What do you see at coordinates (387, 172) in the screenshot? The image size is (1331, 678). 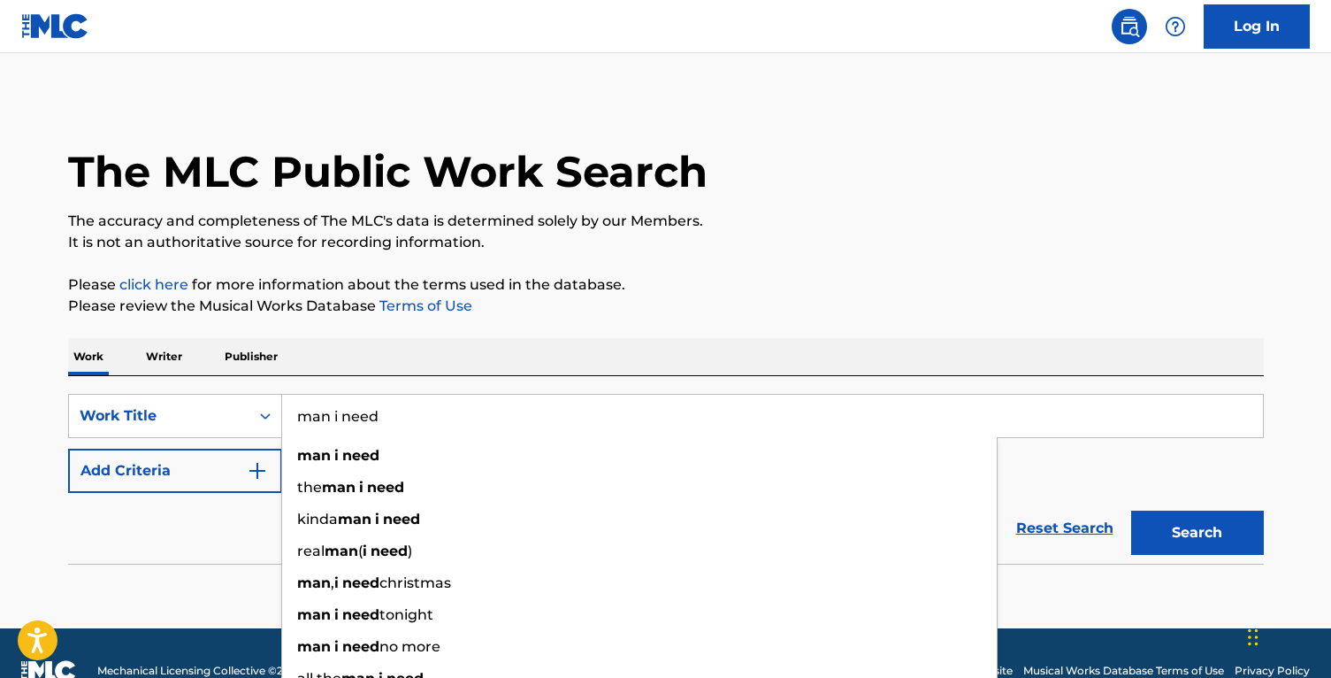 I see `h1: The MLC Public Work Search` at bounding box center [387, 172].